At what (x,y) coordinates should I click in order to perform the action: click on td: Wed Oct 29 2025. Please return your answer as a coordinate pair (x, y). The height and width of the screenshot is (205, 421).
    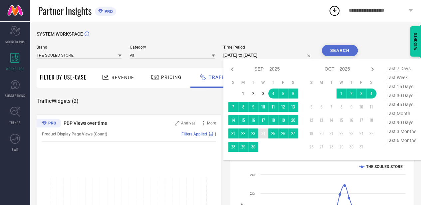
    Looking at the image, I should click on (342, 147).